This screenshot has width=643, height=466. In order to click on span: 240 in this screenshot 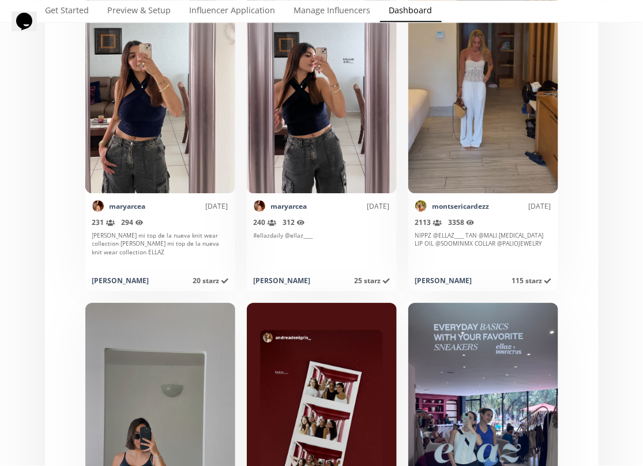, I will do `click(265, 222)`.